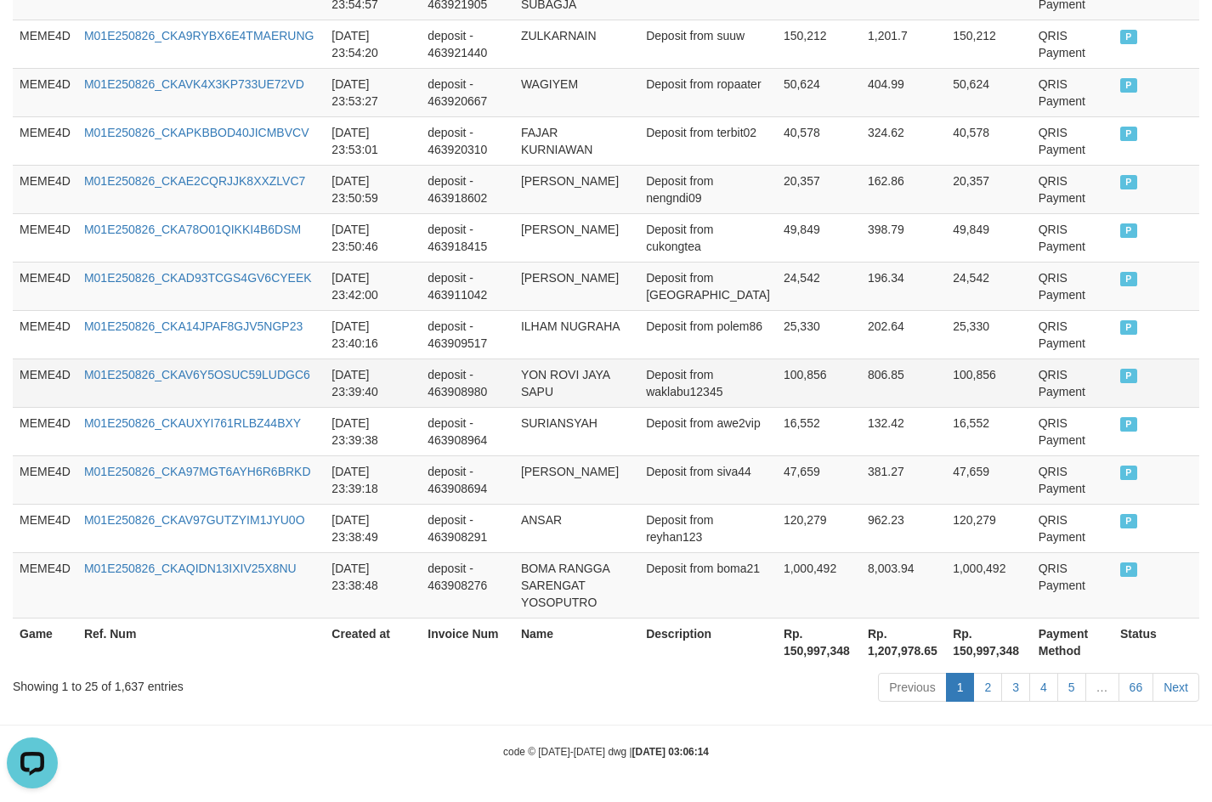 The image size is (1212, 802). I want to click on td: 16,552, so click(818, 431).